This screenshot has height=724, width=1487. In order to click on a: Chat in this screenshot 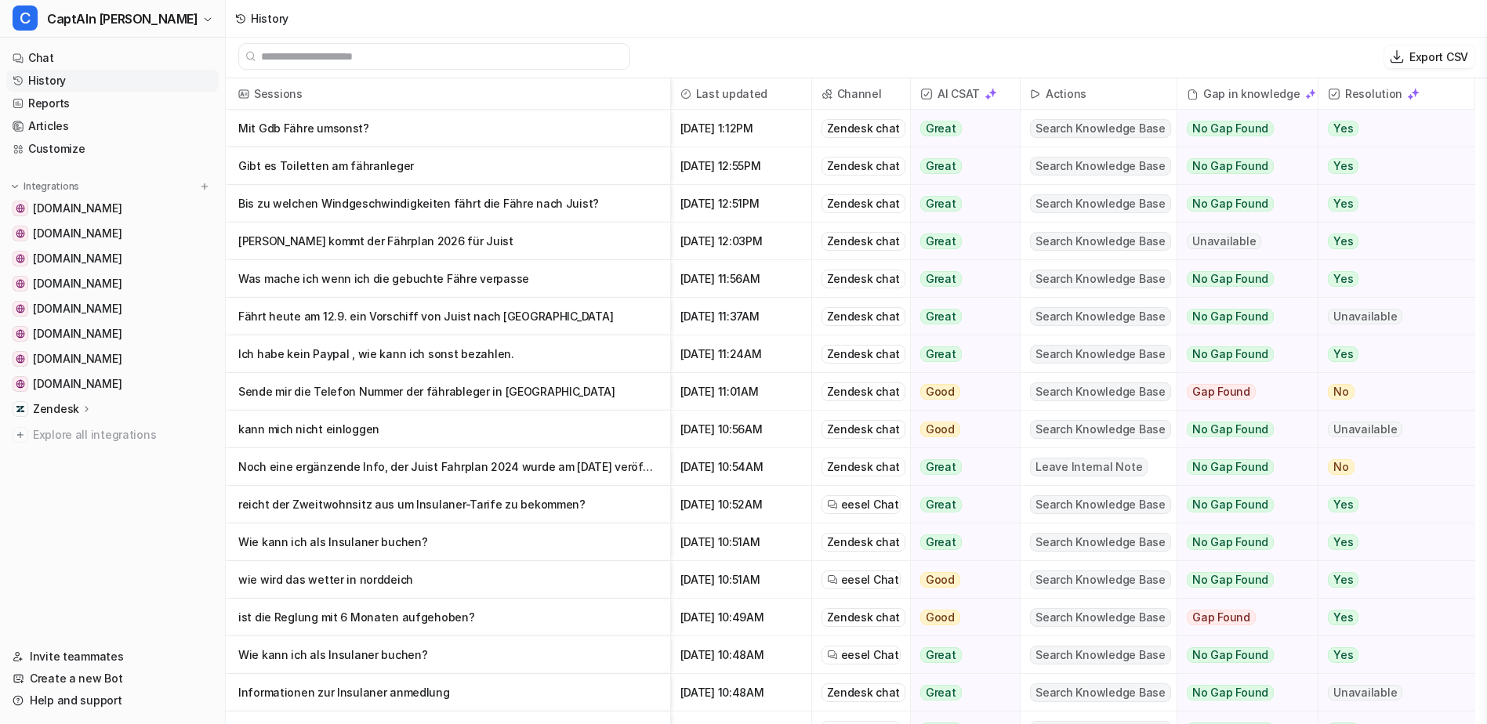, I will do `click(112, 58)`.